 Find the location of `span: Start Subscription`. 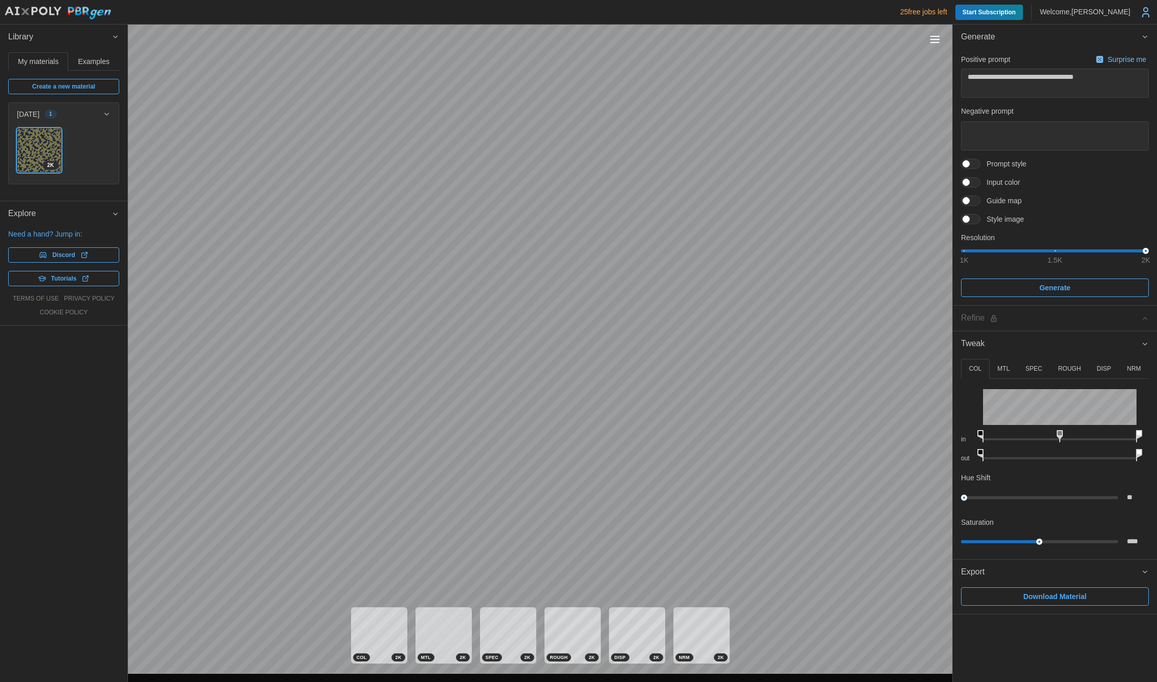

span: Start Subscription is located at coordinates (989, 12).